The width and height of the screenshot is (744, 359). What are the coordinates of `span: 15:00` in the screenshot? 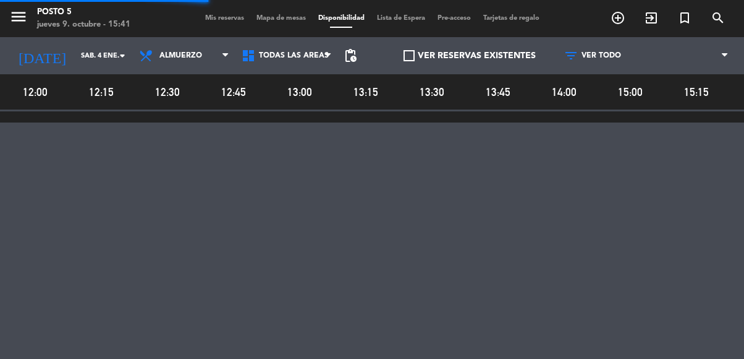 It's located at (630, 91).